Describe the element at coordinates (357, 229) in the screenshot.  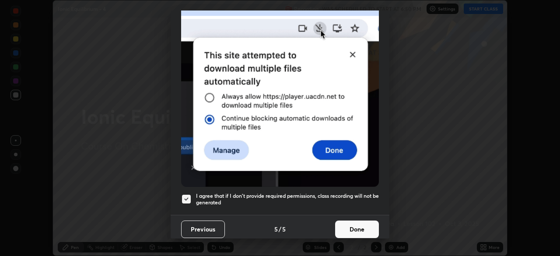
I see `button: Done` at that location.